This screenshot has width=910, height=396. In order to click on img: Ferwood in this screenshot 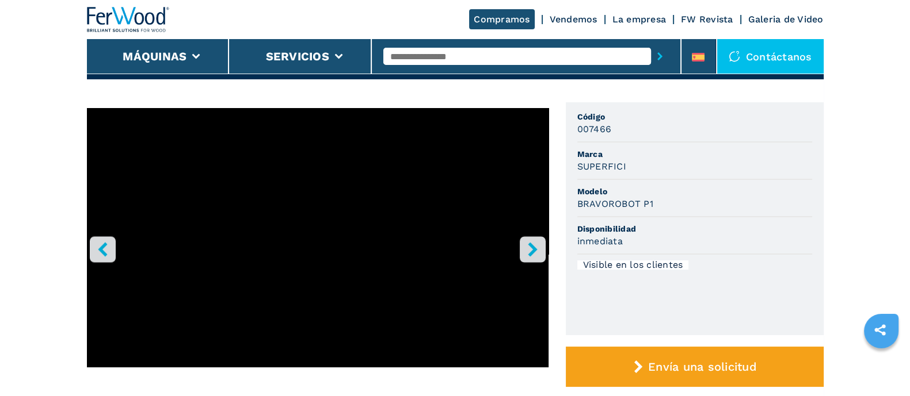, I will do `click(128, 20)`.